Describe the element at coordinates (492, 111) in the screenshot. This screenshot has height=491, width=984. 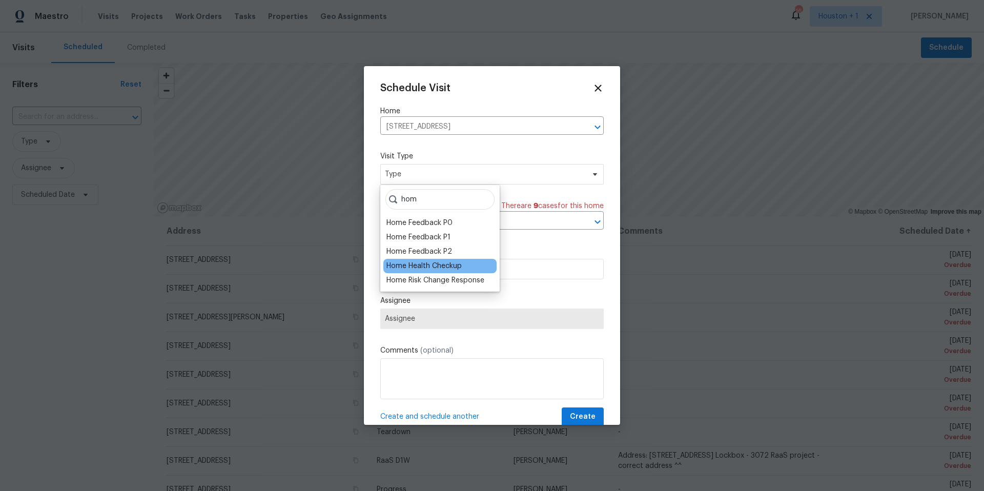
I see `label: Home` at that location.